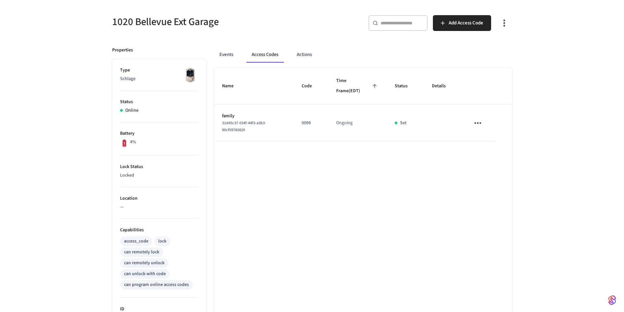  Describe the element at coordinates (159, 198) in the screenshot. I see `p: Location` at that location.